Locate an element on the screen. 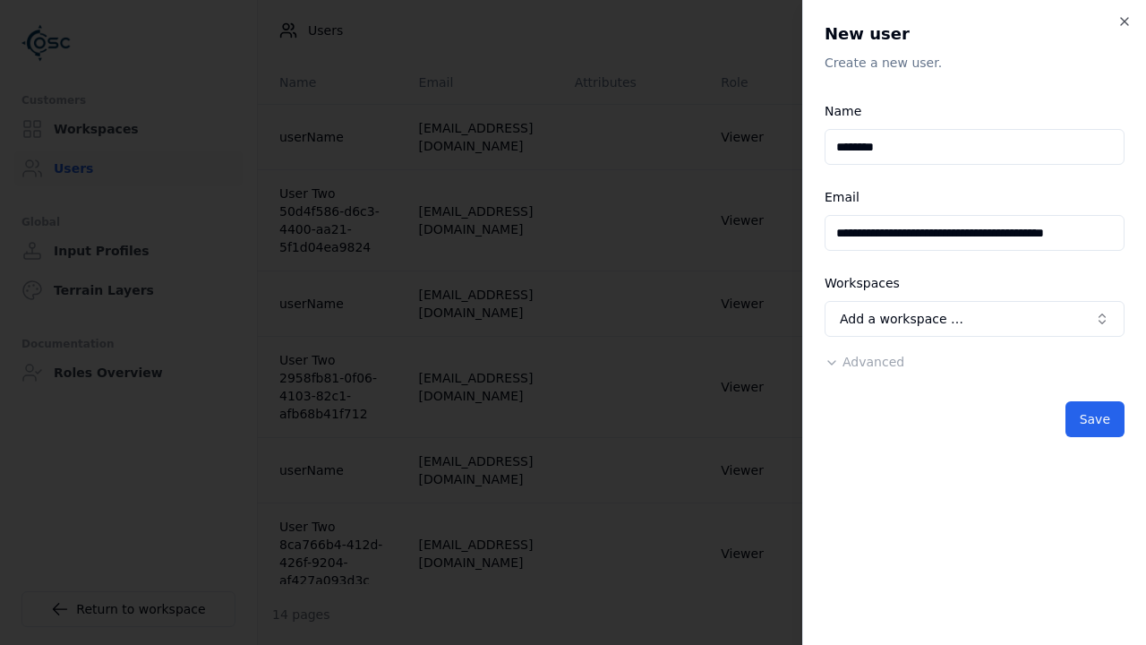 The height and width of the screenshot is (645, 1146). label: Email is located at coordinates (842, 197).